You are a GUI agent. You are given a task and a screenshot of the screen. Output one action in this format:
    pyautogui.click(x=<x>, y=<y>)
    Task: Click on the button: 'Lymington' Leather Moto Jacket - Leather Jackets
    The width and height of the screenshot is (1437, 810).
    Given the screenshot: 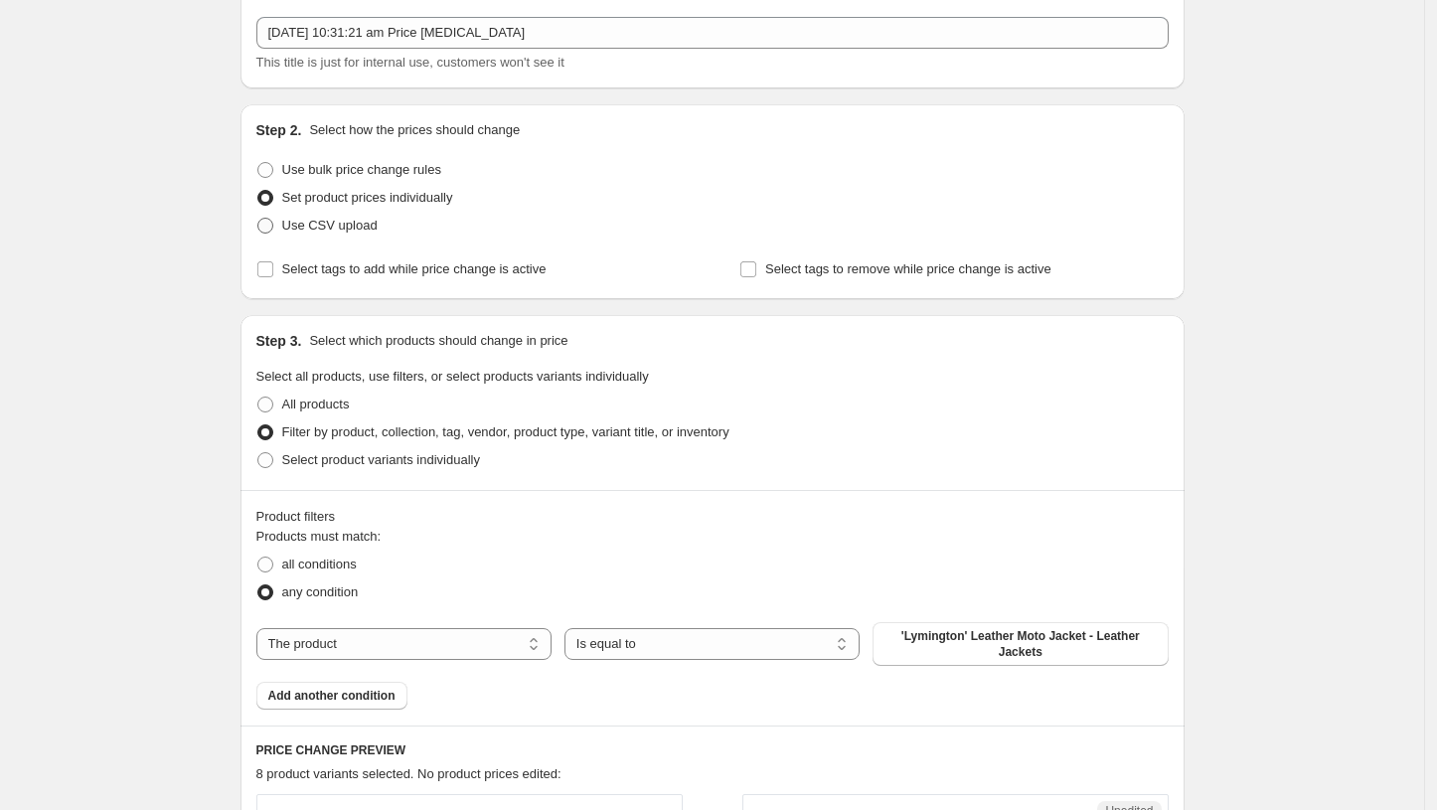 What is the action you would take?
    pyautogui.click(x=1019, y=644)
    